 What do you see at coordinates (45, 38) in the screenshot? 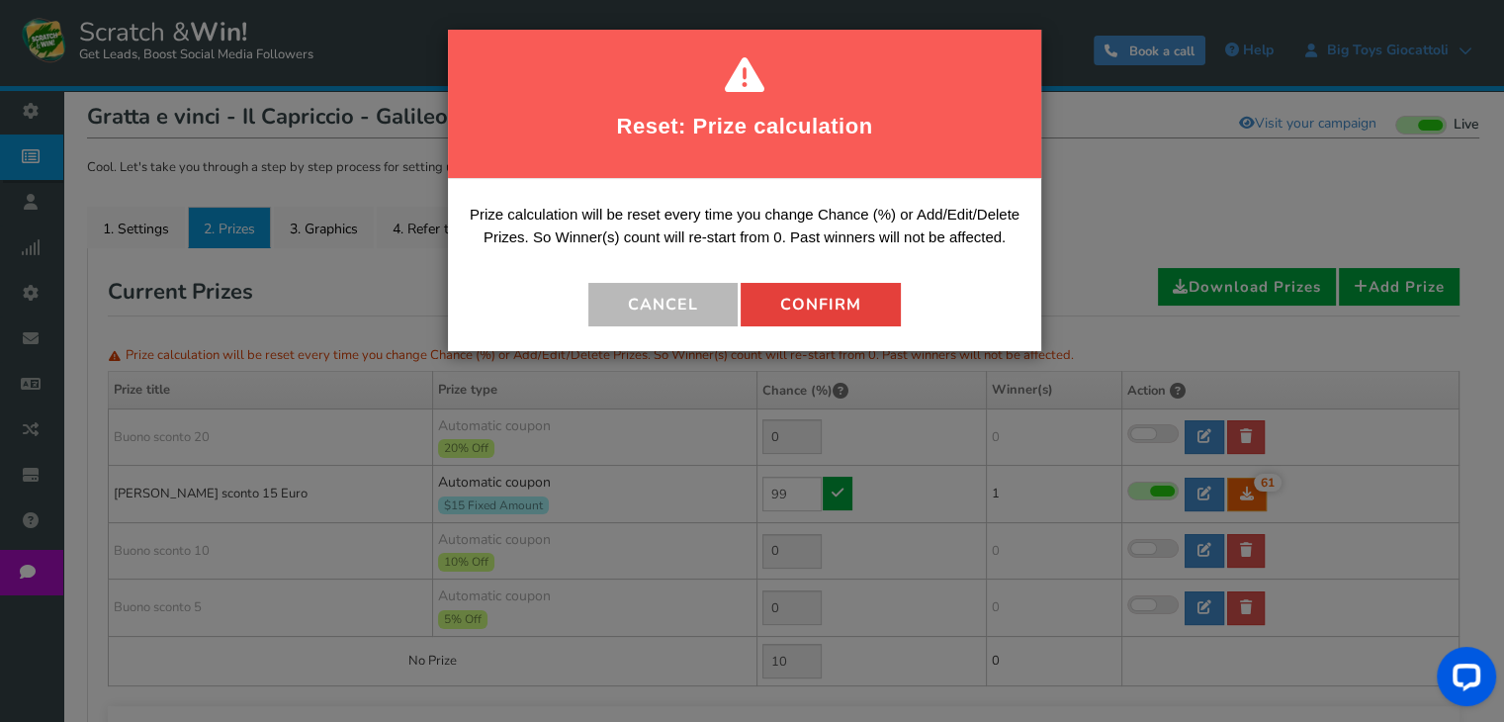
I see `button: Open LiveChat chat widget` at bounding box center [45, 38].